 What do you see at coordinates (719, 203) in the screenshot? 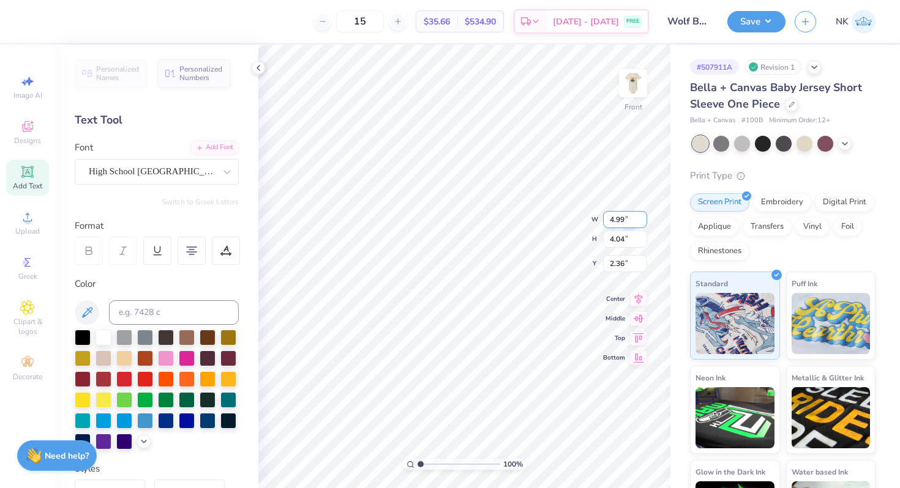
I see `div: Screen Print` at bounding box center [719, 203].